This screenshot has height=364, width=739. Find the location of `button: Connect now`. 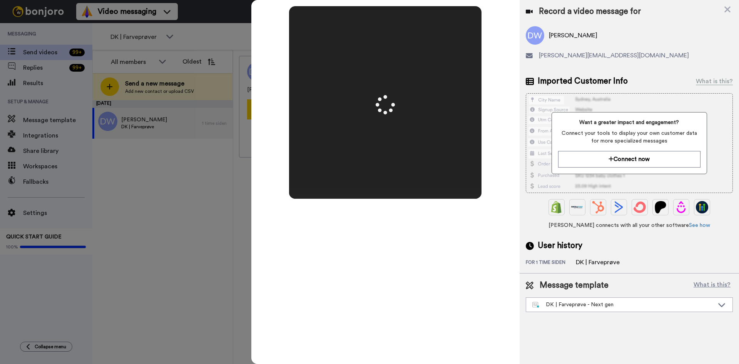

button: Connect now is located at coordinates (629, 159).